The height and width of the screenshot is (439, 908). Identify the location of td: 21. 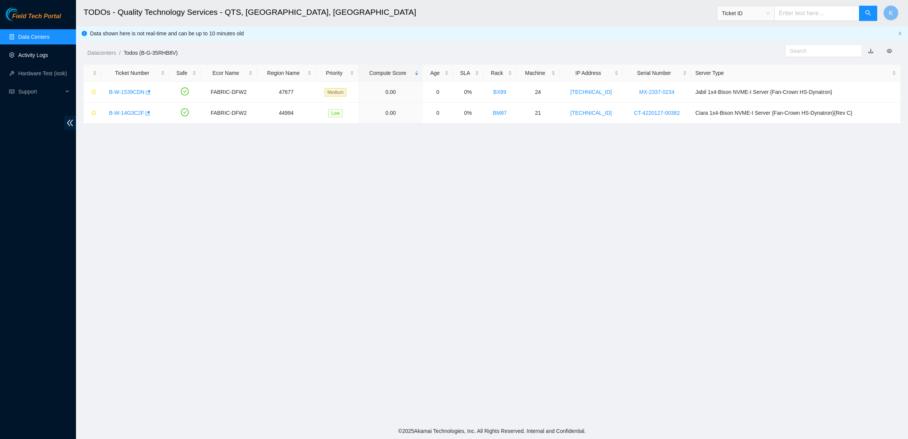
(538, 113).